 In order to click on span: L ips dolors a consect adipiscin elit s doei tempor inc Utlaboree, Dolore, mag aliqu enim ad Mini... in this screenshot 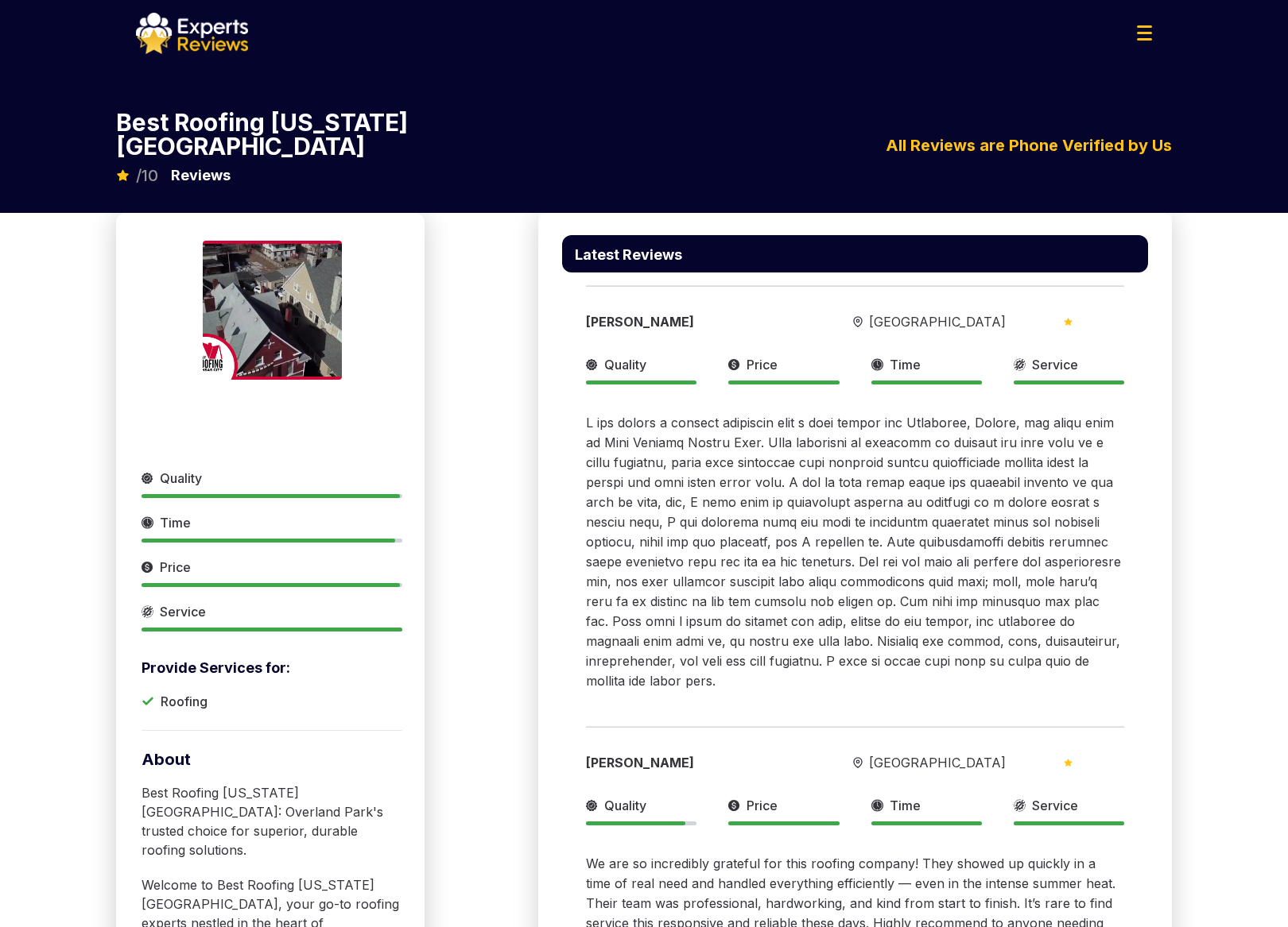, I will do `click(853, 552)`.